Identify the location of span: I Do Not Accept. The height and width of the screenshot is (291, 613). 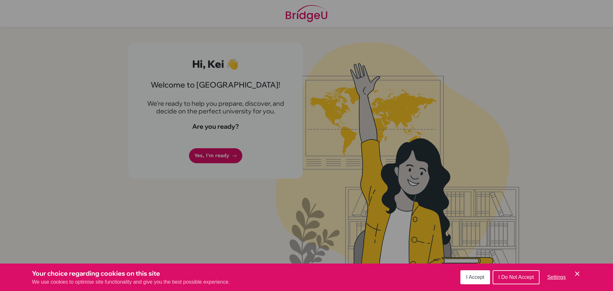
(516, 277).